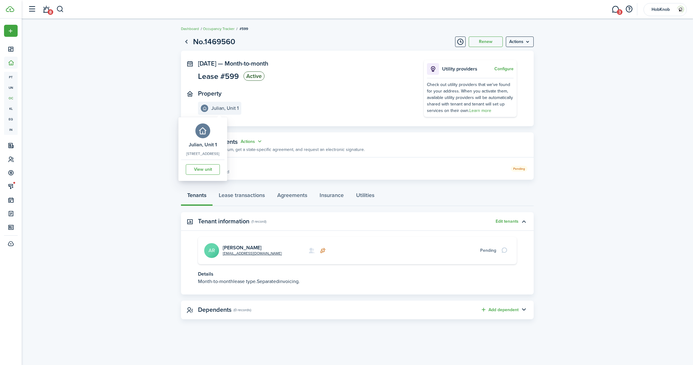 The width and height of the screenshot is (693, 365). Describe the element at coordinates (46, 9) in the screenshot. I see `a: Notifications` at that location.